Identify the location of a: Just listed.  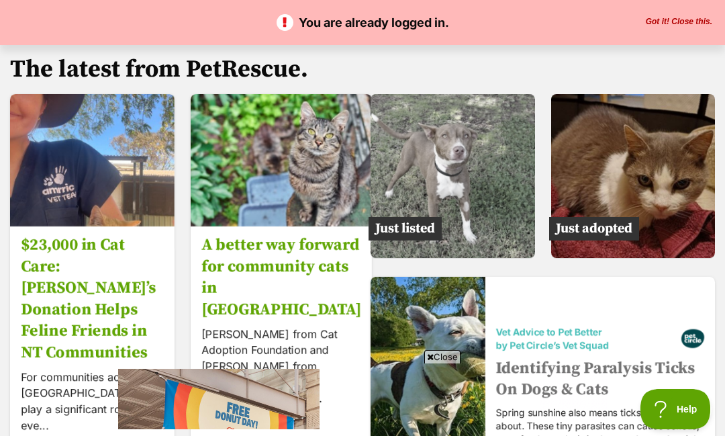
(452, 254).